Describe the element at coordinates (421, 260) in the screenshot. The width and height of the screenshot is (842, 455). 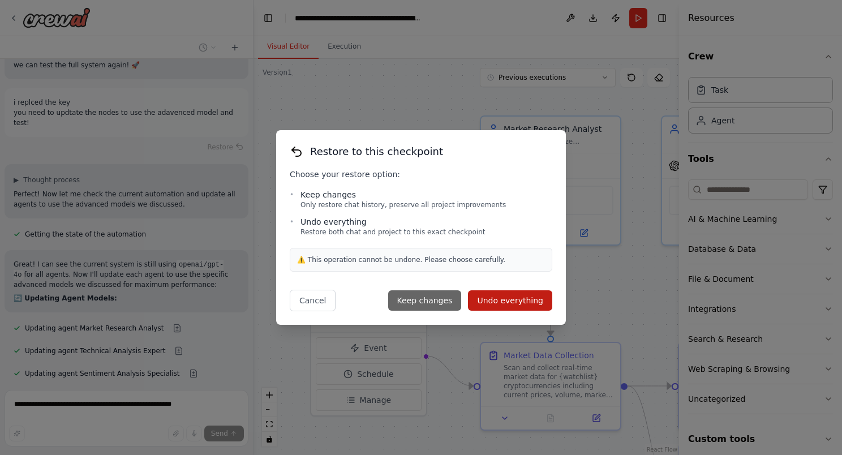
I see `p: ⚠️ This operation cannot be undone. Please choose carefully.` at that location.